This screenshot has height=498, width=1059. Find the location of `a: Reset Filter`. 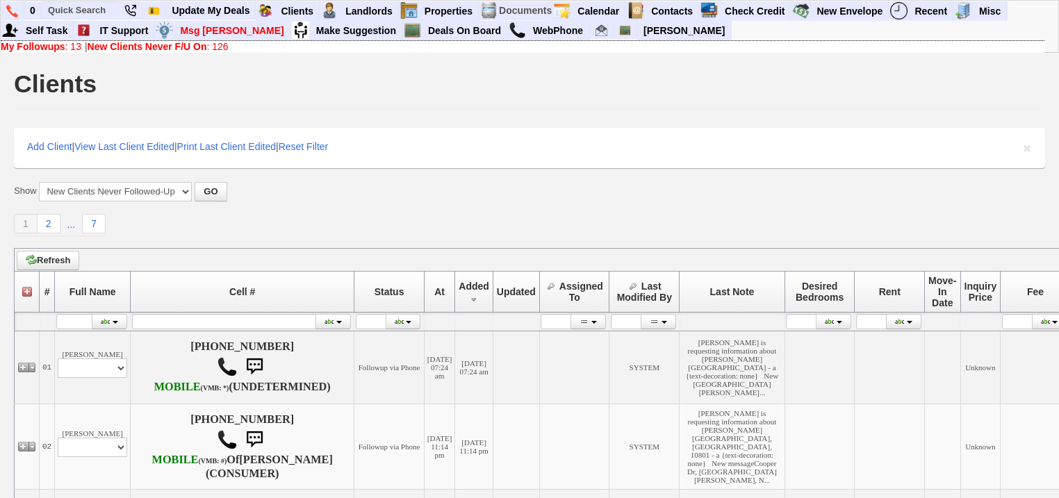

a: Reset Filter is located at coordinates (304, 147).